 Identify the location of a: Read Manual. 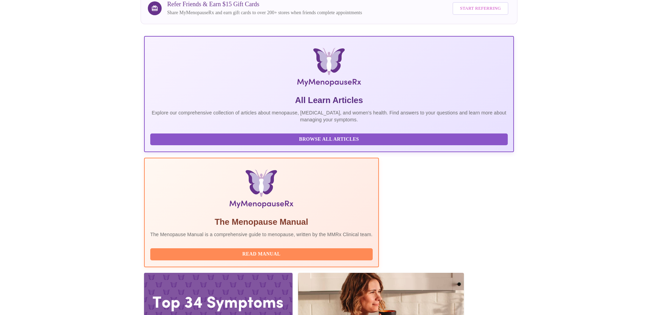
(262, 253).